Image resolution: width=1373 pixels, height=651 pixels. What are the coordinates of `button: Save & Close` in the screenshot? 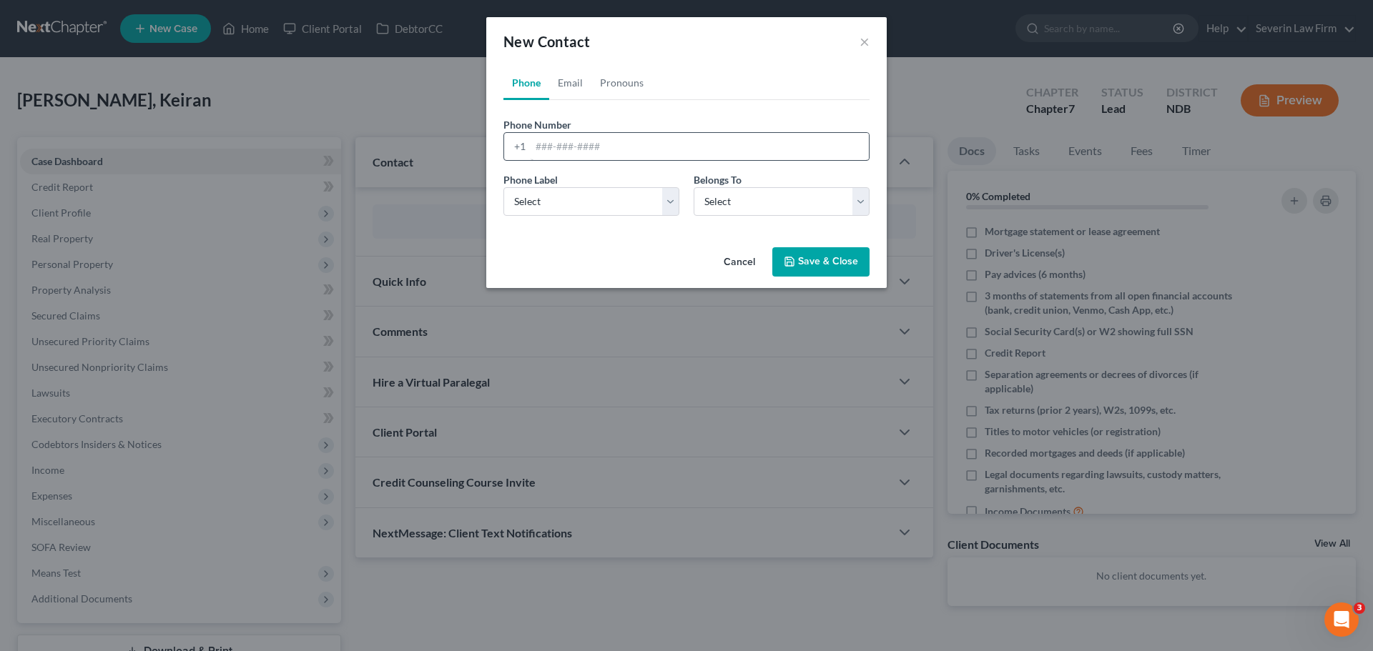 It's located at (821, 262).